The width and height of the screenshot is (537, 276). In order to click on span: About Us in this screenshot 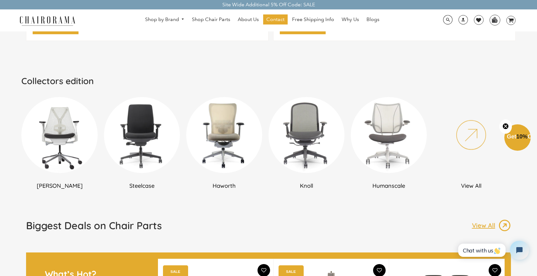, I will do `click(248, 19)`.